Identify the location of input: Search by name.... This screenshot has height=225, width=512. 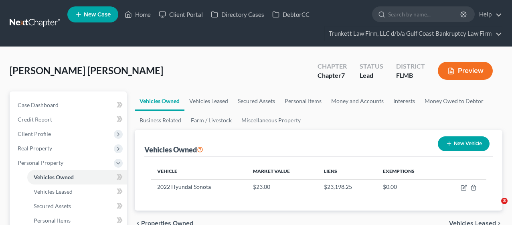
(424, 14).